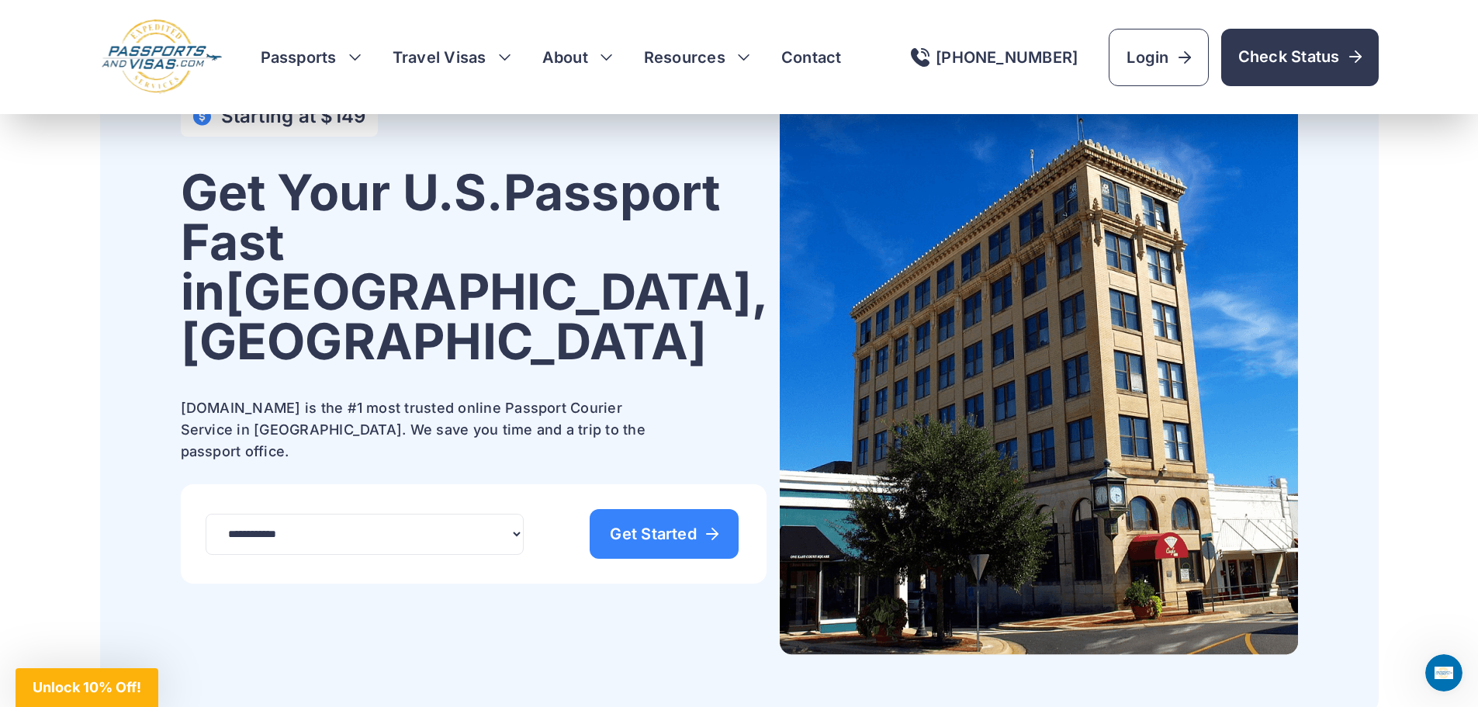 The width and height of the screenshot is (1478, 707). Describe the element at coordinates (811, 57) in the screenshot. I see `a: Contact` at that location.